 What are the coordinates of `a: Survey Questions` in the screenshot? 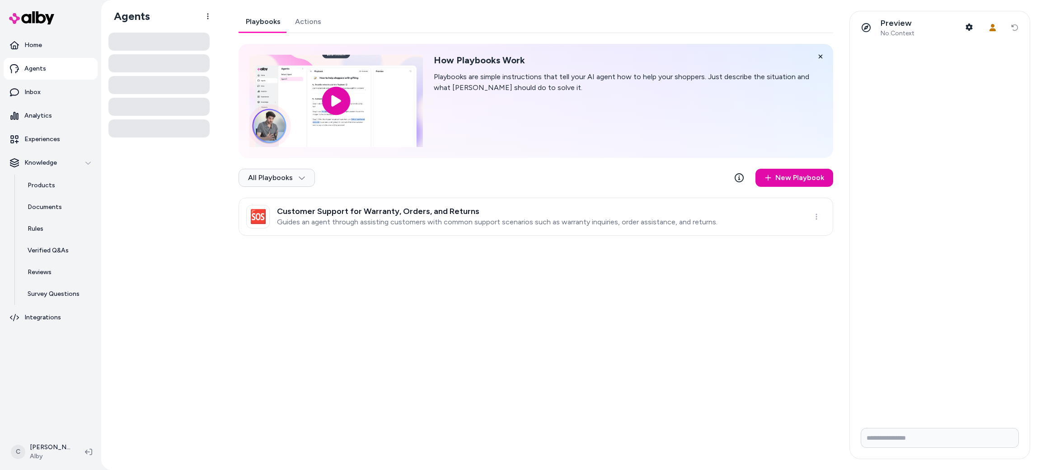 It's located at (58, 294).